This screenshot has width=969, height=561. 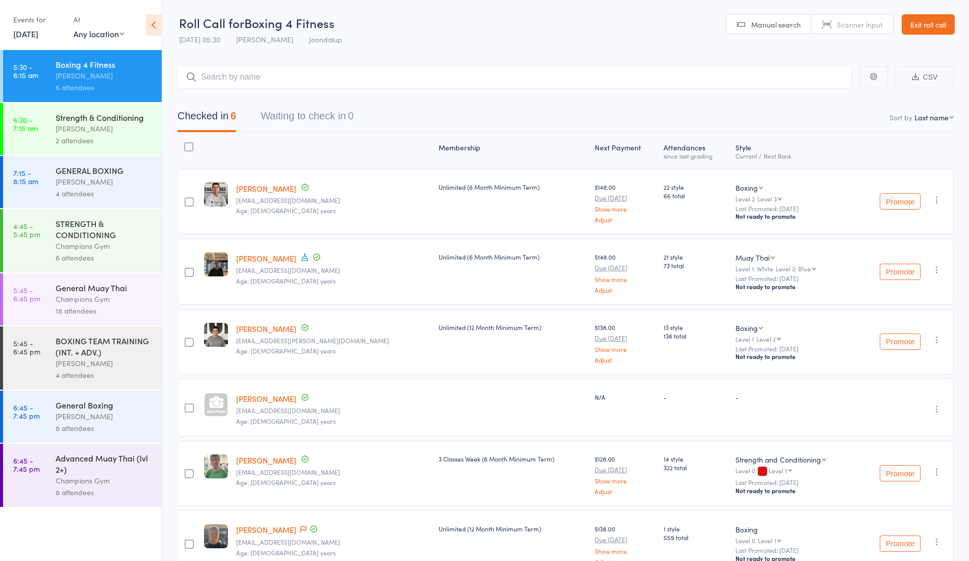 I want to click on input: Search by name, so click(x=515, y=77).